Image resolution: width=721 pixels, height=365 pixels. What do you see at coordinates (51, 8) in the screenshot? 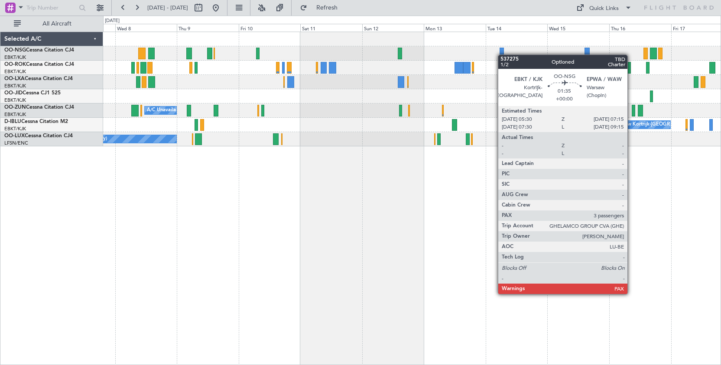
I see `input: Trip Number` at bounding box center [51, 8].